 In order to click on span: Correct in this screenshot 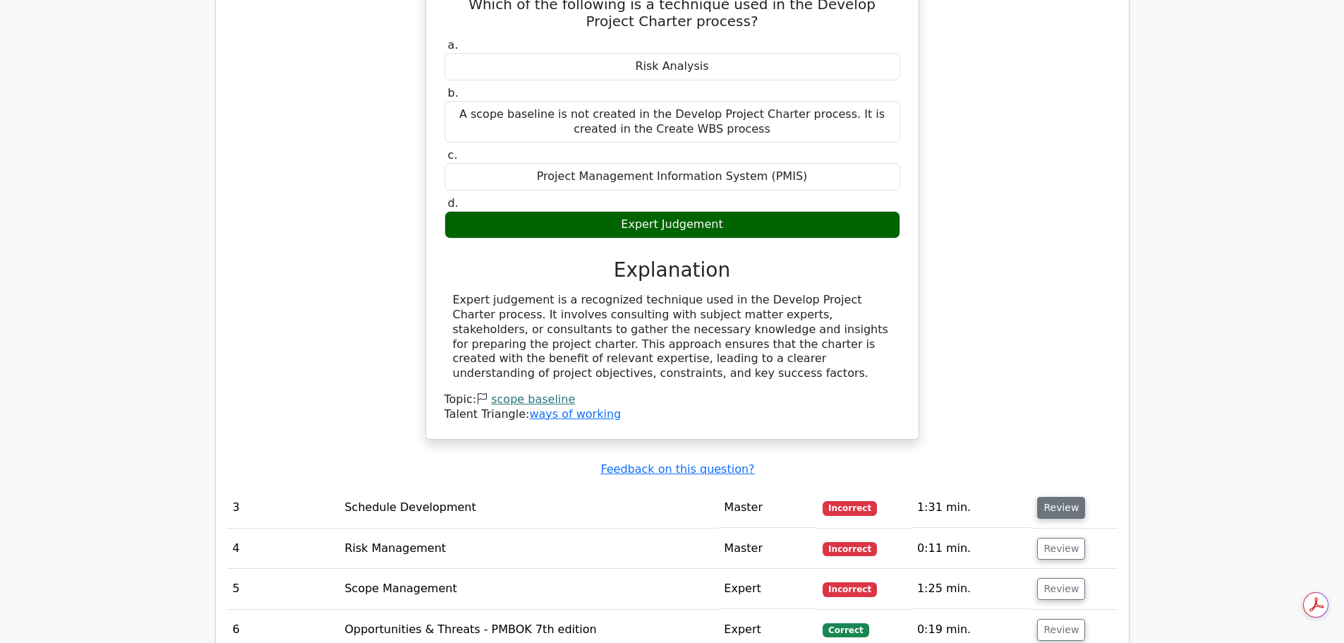, I will do `click(845, 630)`.